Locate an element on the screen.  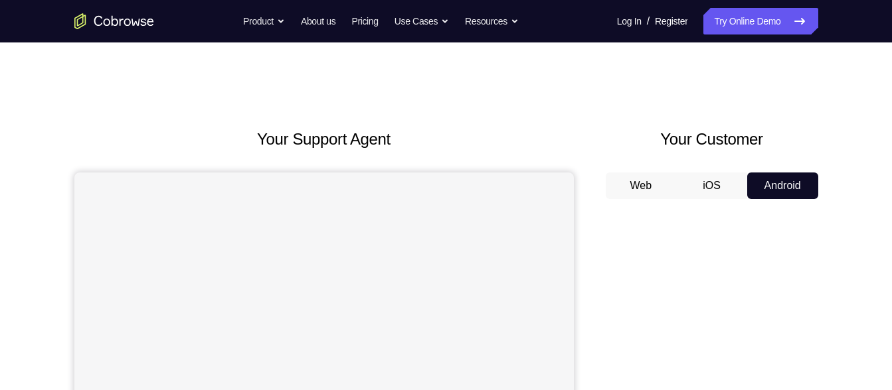
button: iOS is located at coordinates (711, 186).